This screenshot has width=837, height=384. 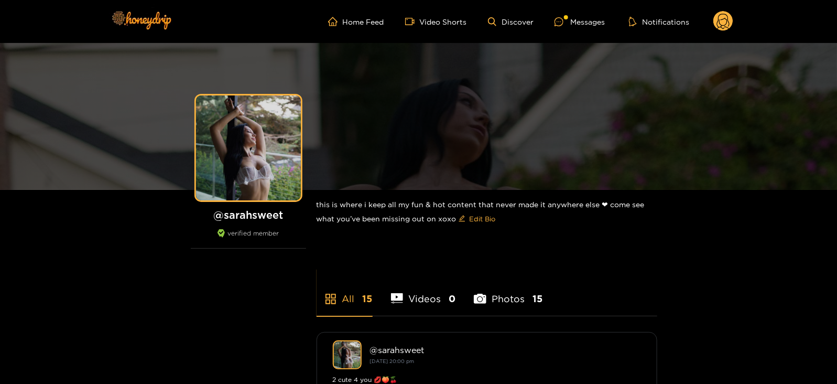 I want to click on a: Home Feed, so click(x=356, y=21).